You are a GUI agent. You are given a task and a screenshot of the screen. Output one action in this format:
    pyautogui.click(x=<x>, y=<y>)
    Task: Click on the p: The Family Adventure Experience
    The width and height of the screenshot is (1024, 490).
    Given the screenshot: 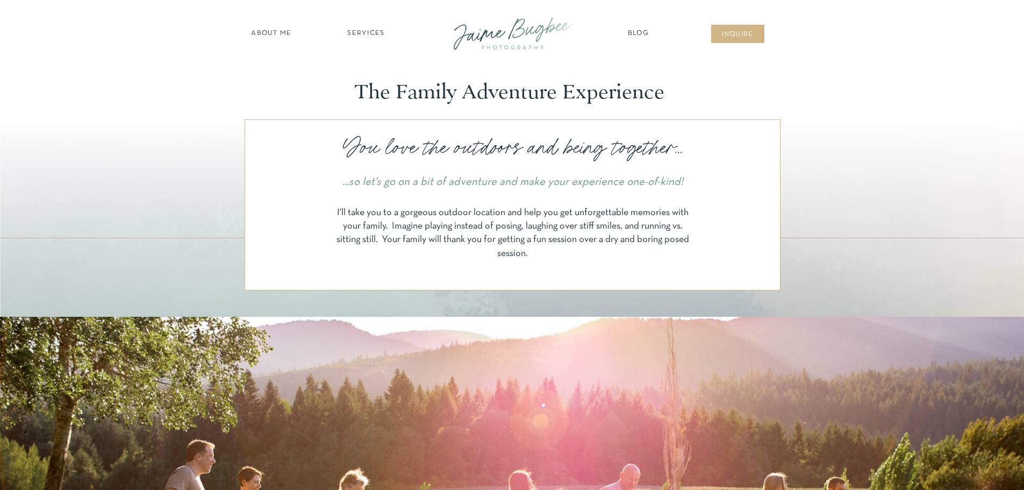 What is the action you would take?
    pyautogui.click(x=512, y=92)
    